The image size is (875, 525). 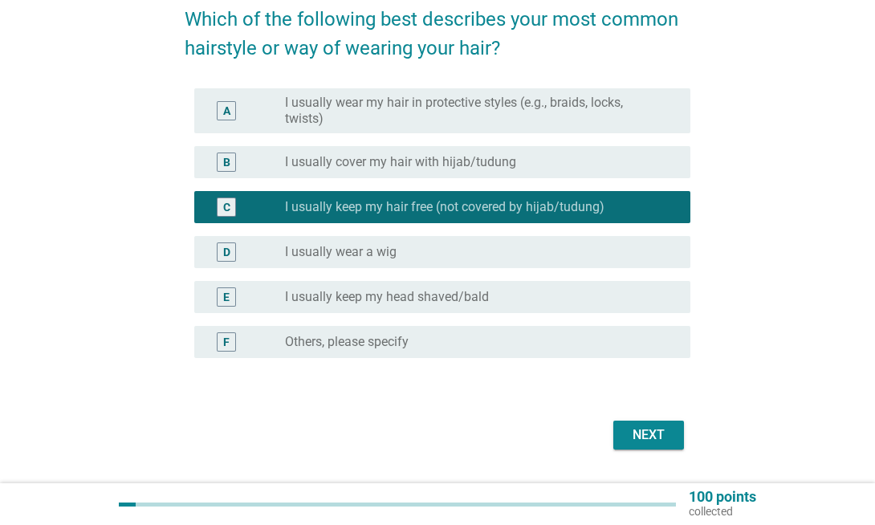 I want to click on label: Others, please specify, so click(x=347, y=342).